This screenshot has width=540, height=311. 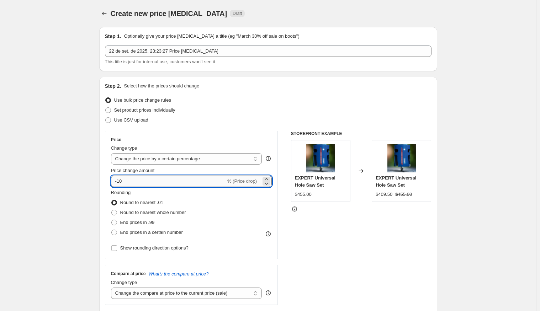 I want to click on span: Round to nearest whole number, so click(x=153, y=212).